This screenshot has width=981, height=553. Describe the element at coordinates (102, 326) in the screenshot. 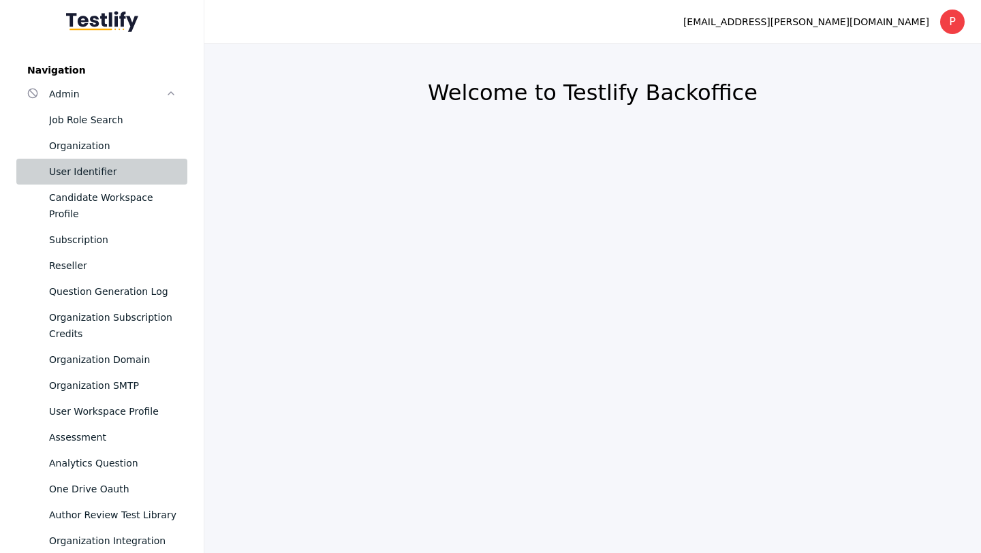

I see `a: Organization Subscription Credits` at that location.